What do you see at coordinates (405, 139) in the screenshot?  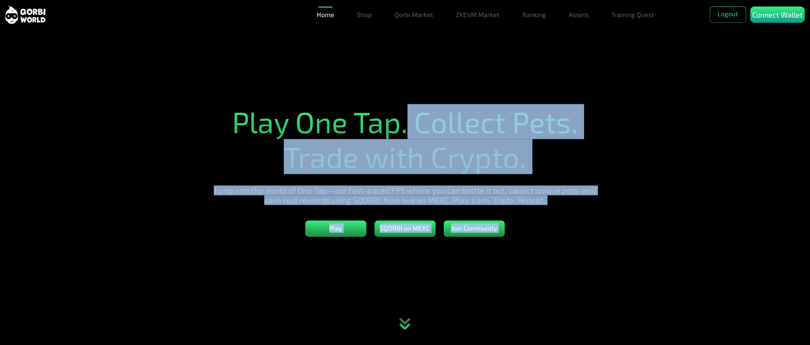 I see `h1: Play One Tap. Collect Pets. Trade with Crypto.` at bounding box center [405, 139].